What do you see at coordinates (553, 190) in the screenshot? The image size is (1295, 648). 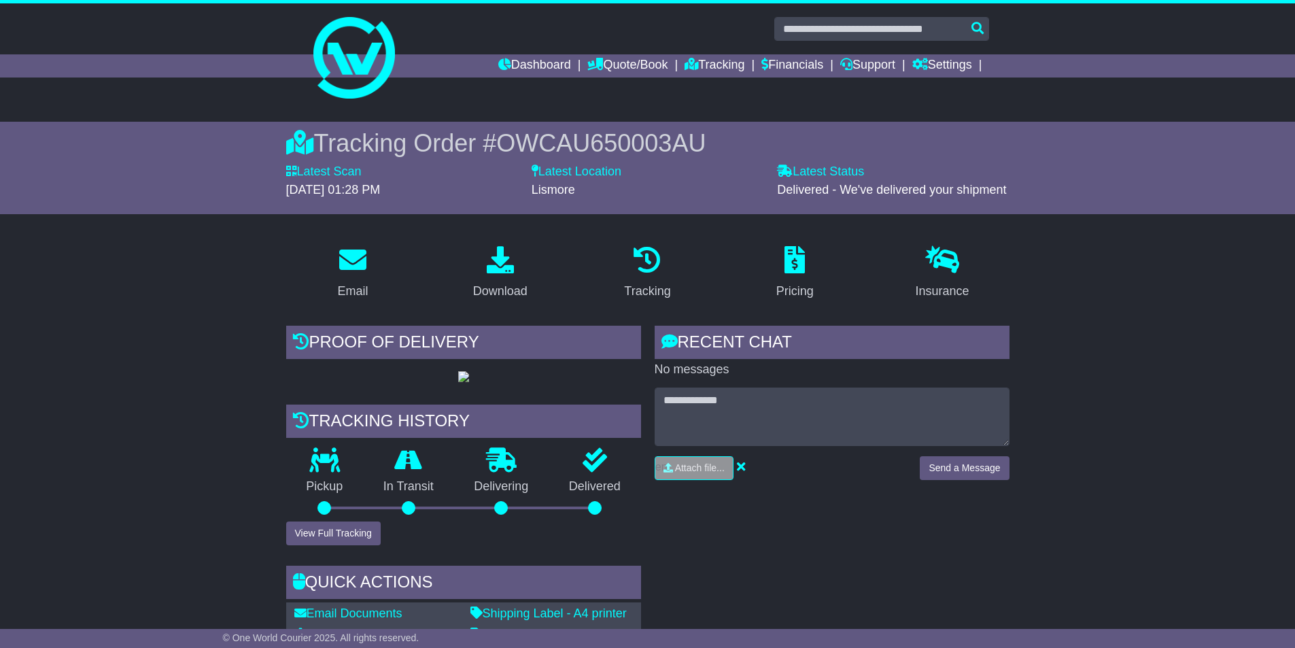 I see `span: Lismore` at bounding box center [553, 190].